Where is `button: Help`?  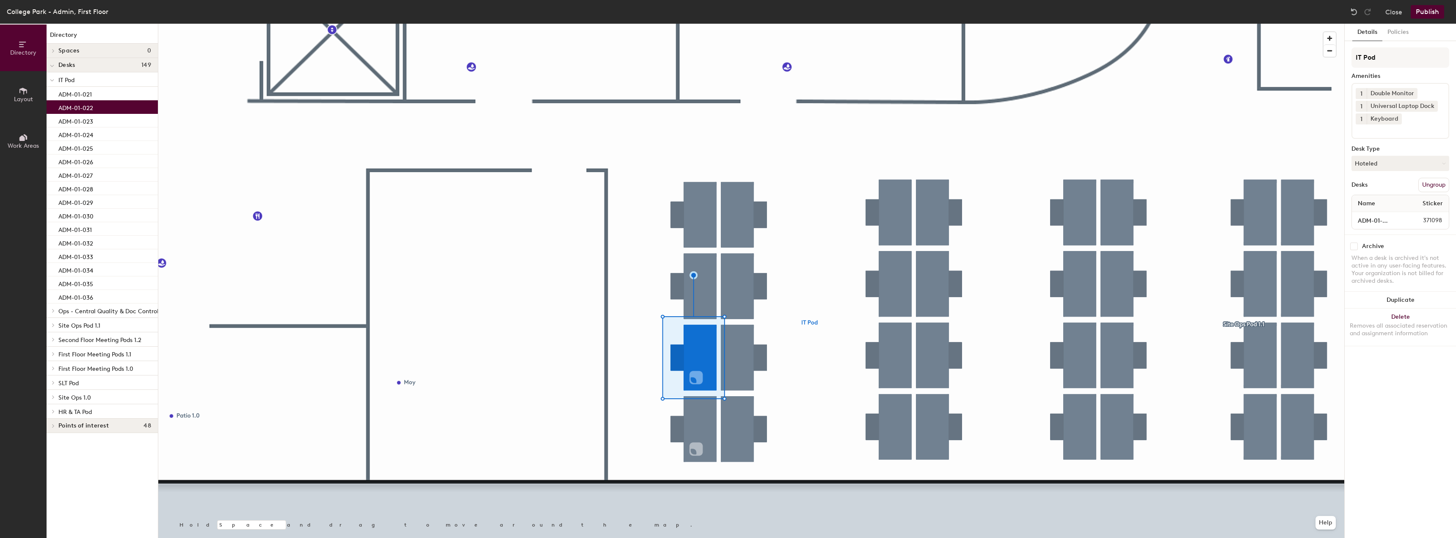 button: Help is located at coordinates (1325, 523).